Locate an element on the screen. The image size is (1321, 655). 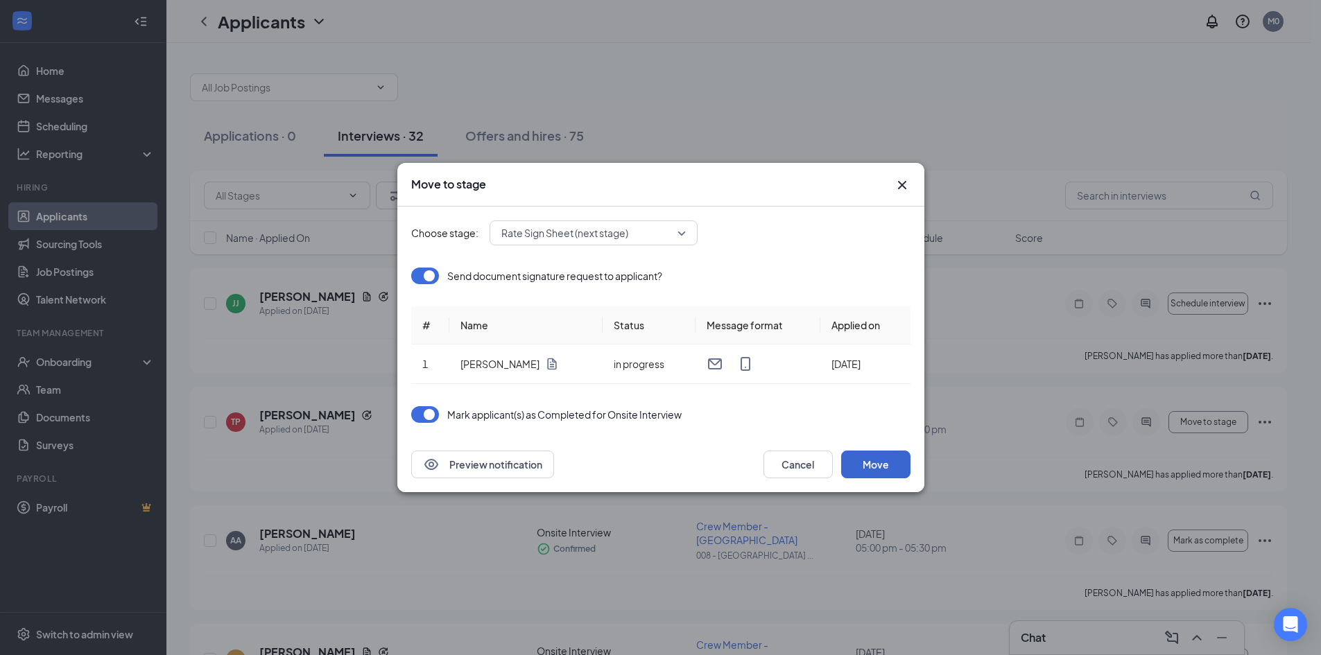
th: Message format is located at coordinates (758, 325).